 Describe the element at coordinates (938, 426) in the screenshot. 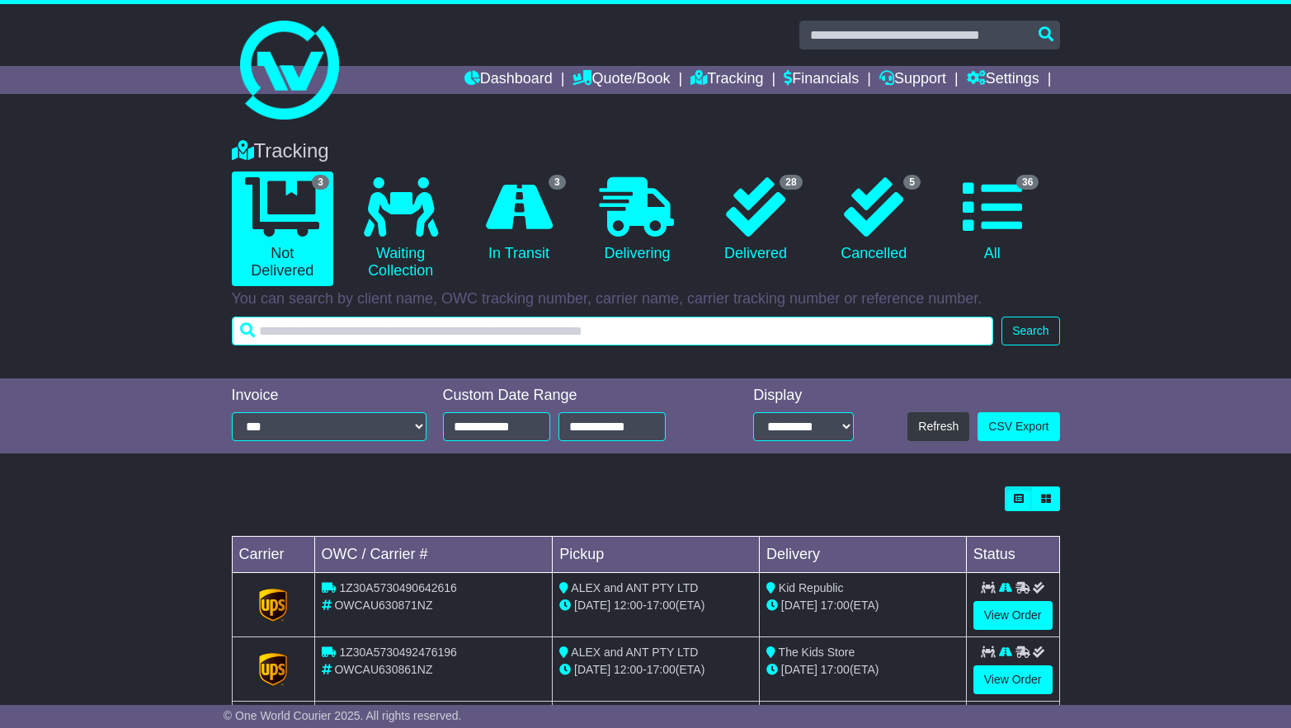

I see `button: Refresh` at that location.